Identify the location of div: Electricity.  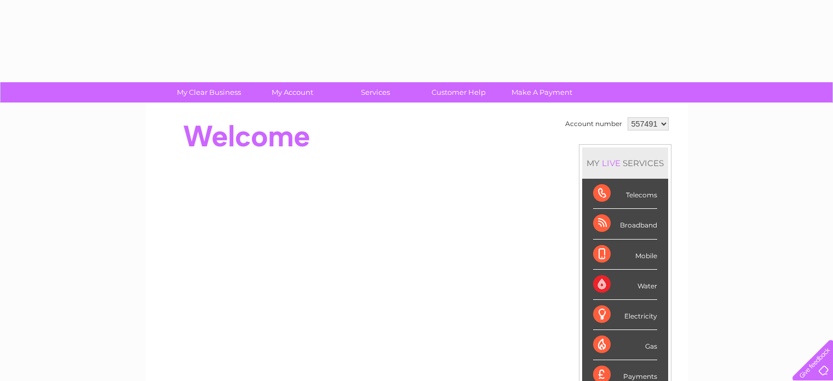
(625, 314).